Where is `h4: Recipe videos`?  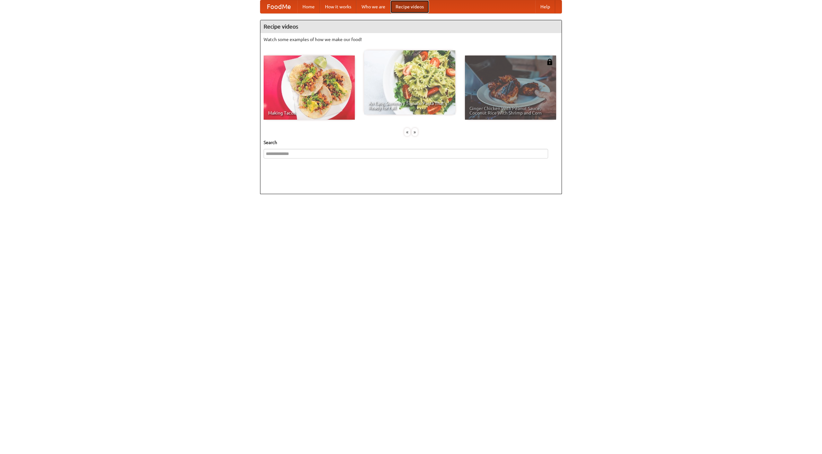
h4: Recipe videos is located at coordinates (411, 27).